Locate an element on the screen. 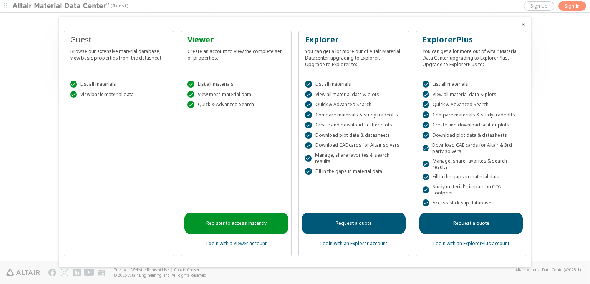 Image resolution: width=590 pixels, height=284 pixels. div: Download CAE cards for Altair solvers is located at coordinates (354, 146).